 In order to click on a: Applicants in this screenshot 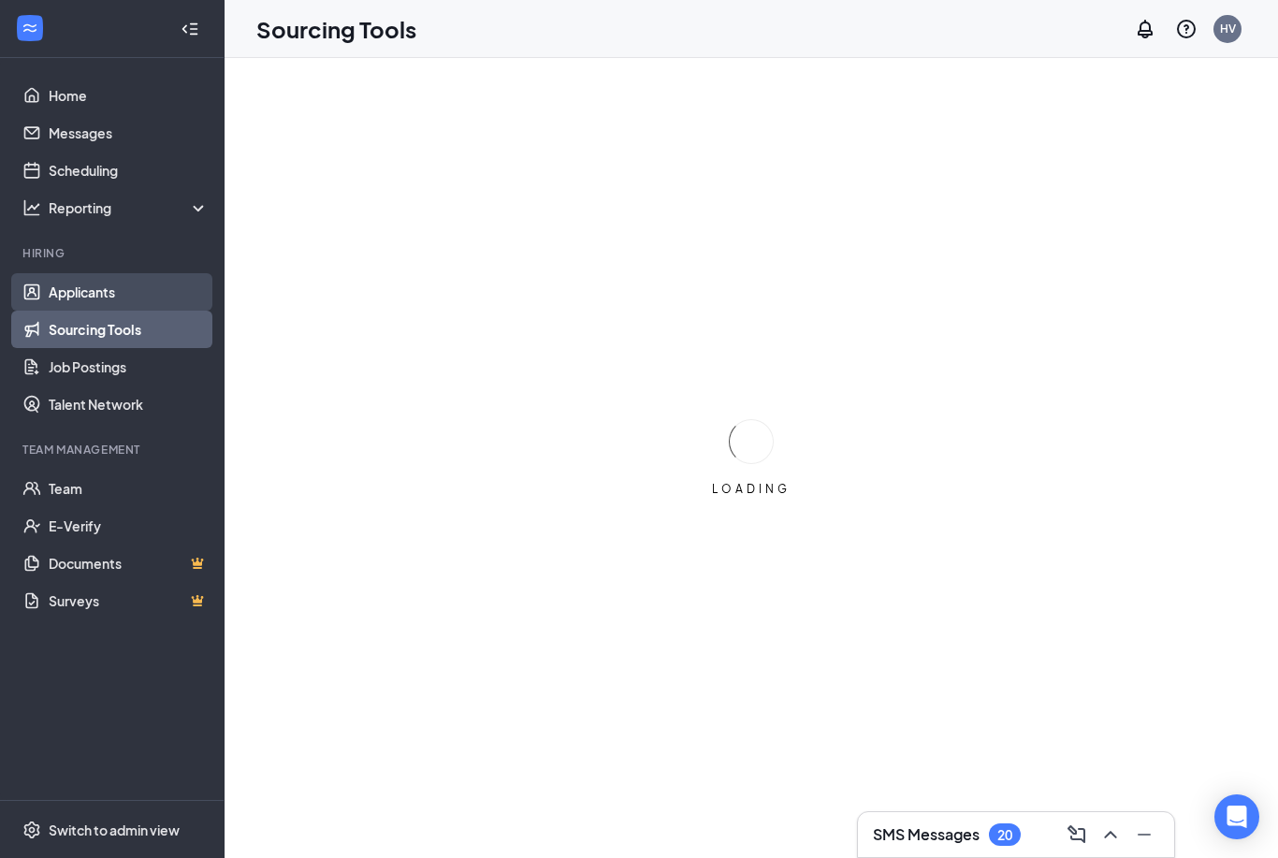, I will do `click(128, 292)`.